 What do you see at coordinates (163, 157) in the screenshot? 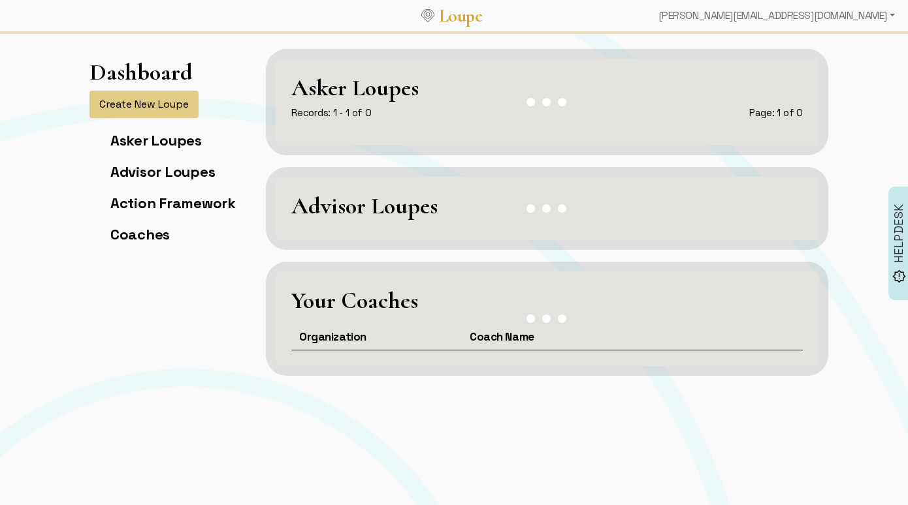
I see `app-left-page-nav: Dashboard` at bounding box center [163, 157].